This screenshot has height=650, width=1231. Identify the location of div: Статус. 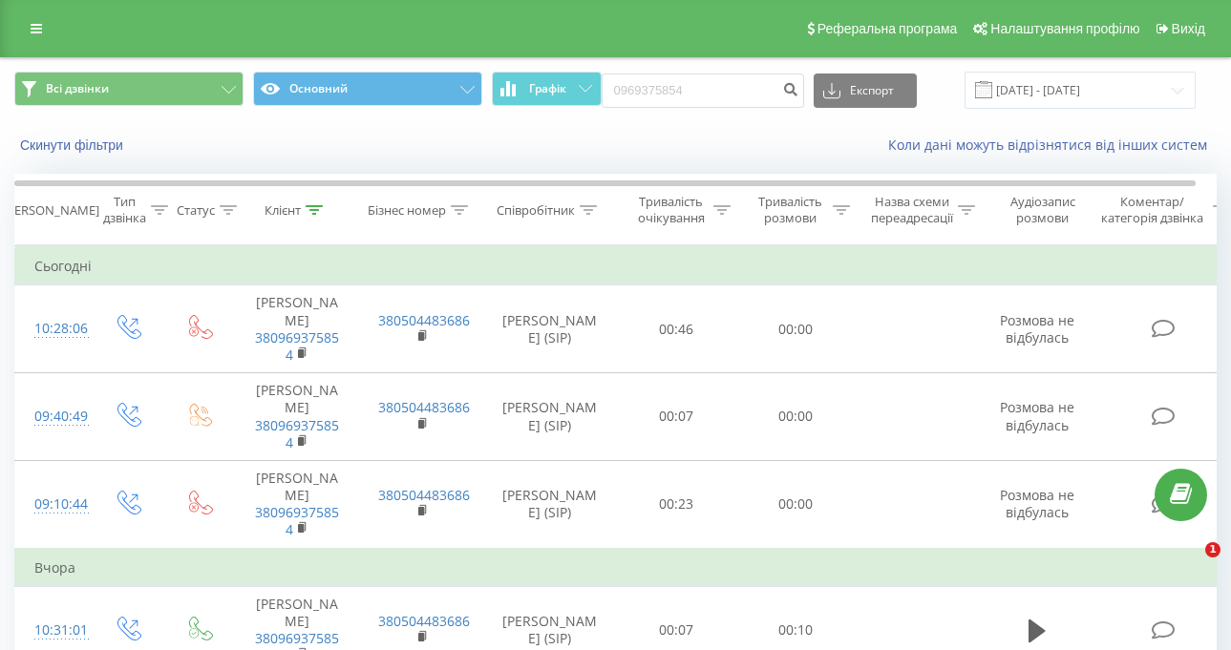
(196, 210).